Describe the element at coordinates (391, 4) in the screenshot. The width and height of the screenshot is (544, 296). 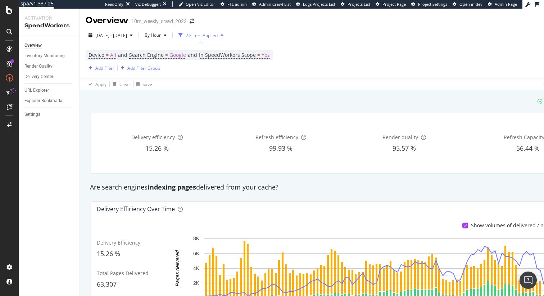
I see `a: Project Page` at that location.